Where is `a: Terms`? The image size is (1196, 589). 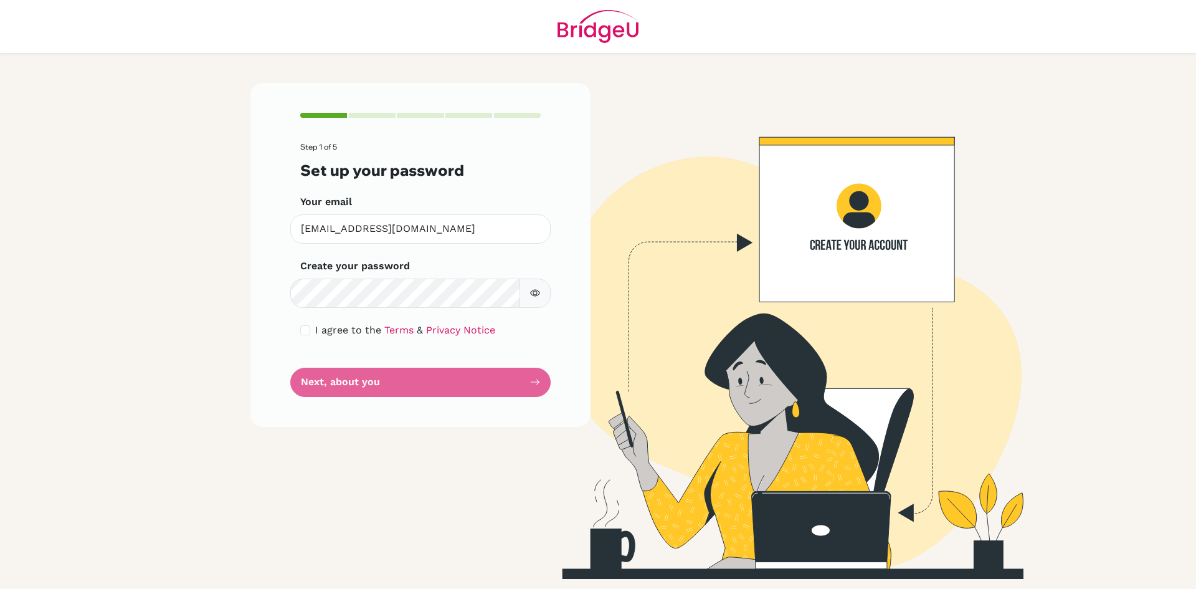
a: Terms is located at coordinates (399, 330).